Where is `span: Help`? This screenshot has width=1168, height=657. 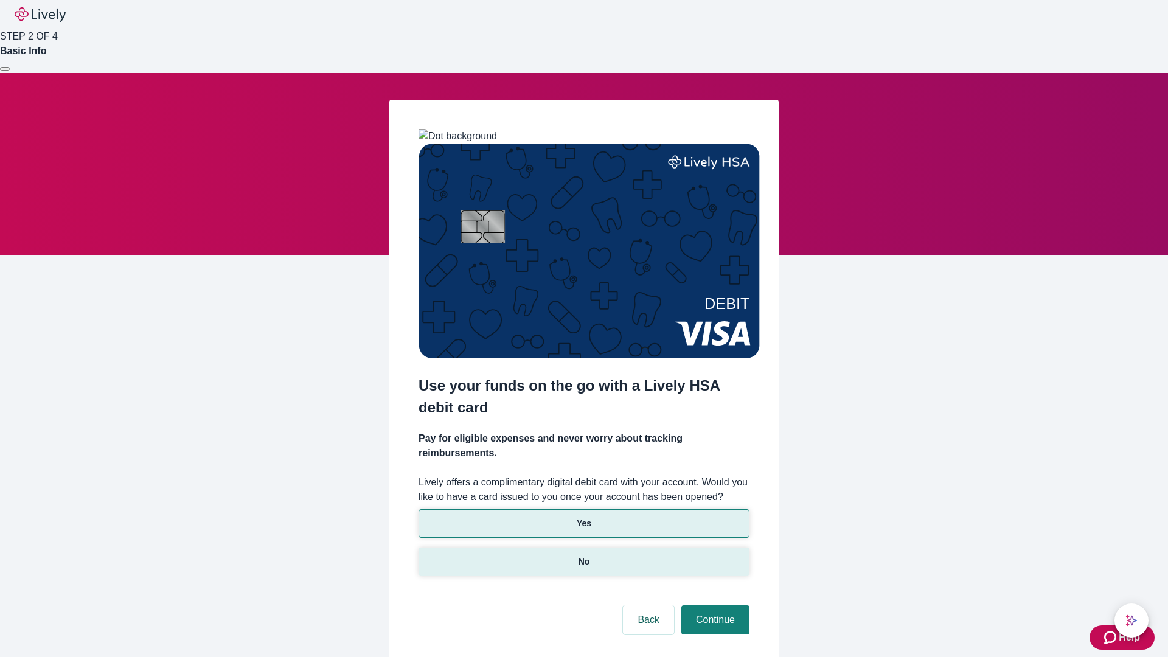
span: Help is located at coordinates (1129, 637).